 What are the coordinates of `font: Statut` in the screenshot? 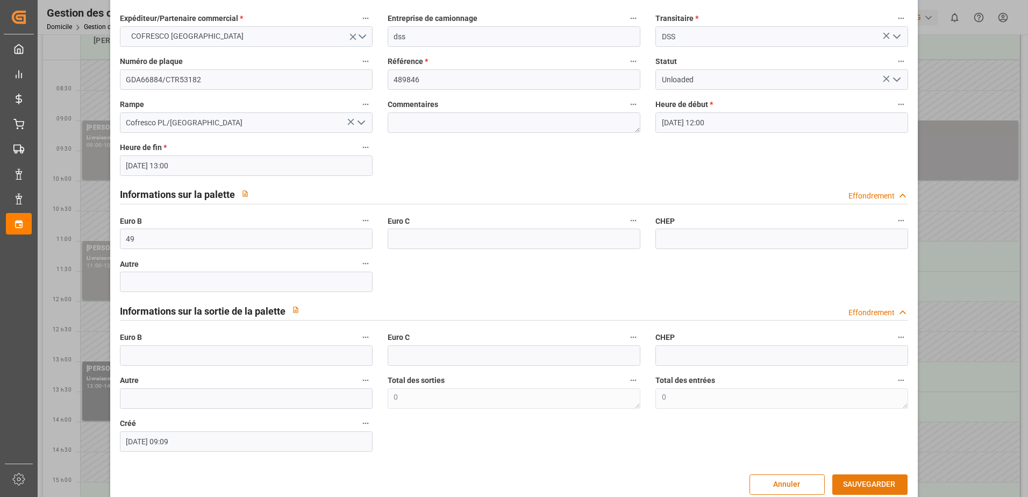 It's located at (666, 61).